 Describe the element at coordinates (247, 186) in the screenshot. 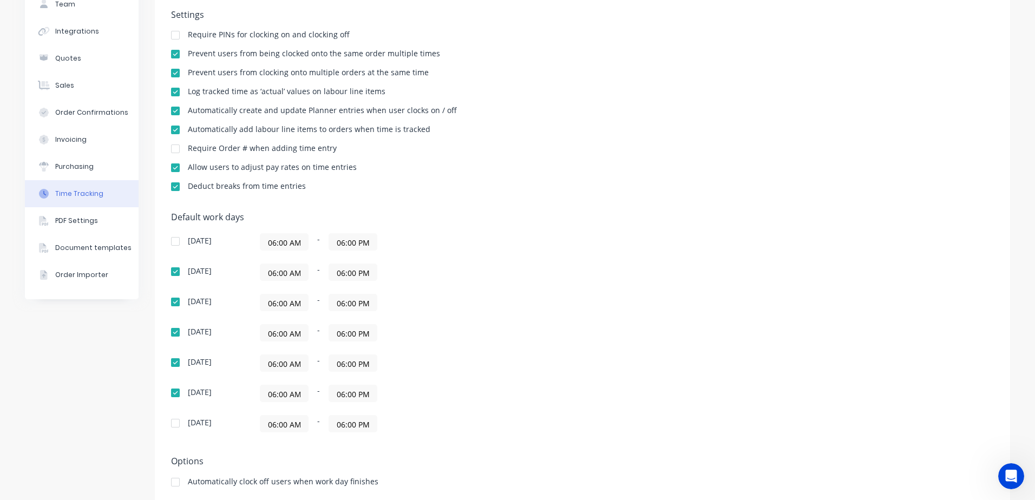

I see `div: Deduct breaks from time entries` at that location.